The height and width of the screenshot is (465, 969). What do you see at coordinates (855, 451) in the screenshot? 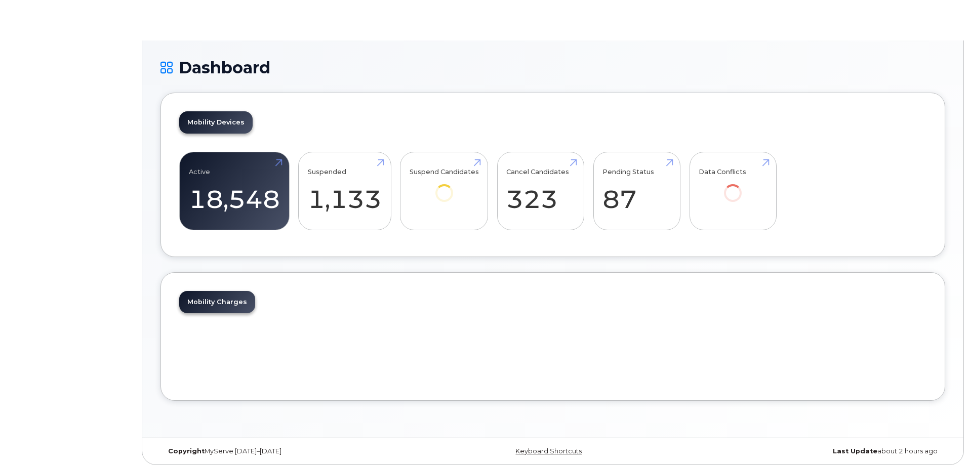
I see `strong: Last Update` at bounding box center [855, 451].